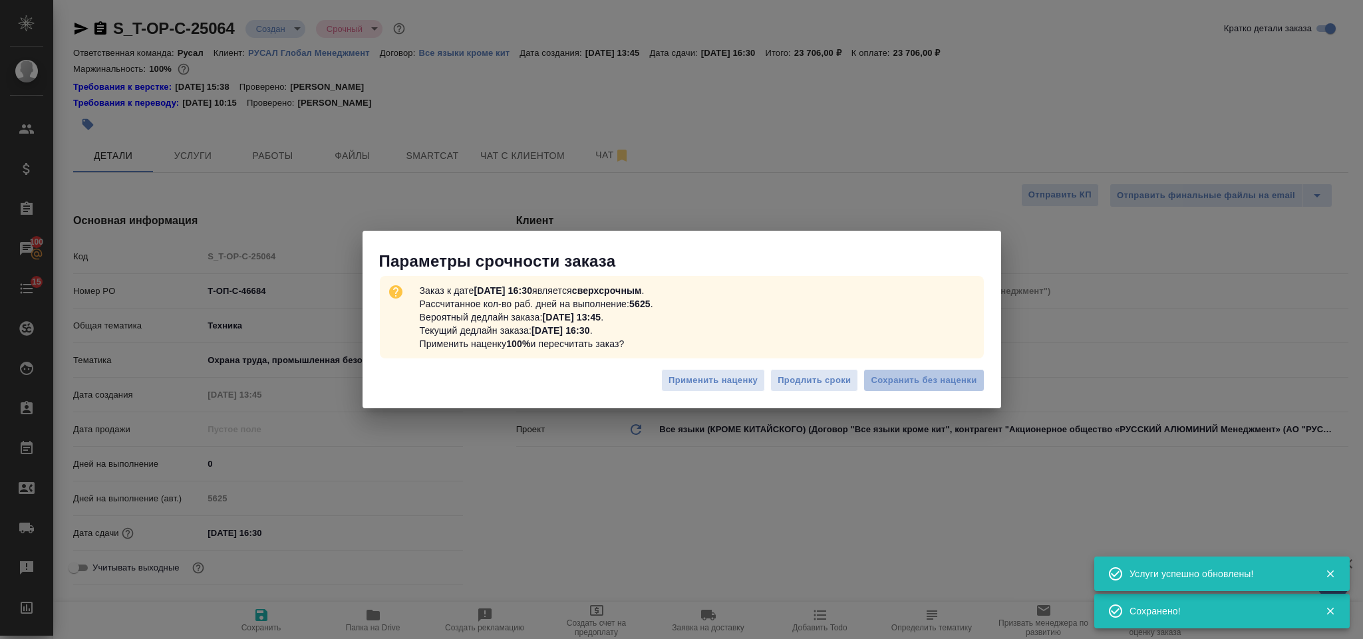 This screenshot has width=1363, height=639. I want to click on div: Сохранено!, so click(1218, 612).